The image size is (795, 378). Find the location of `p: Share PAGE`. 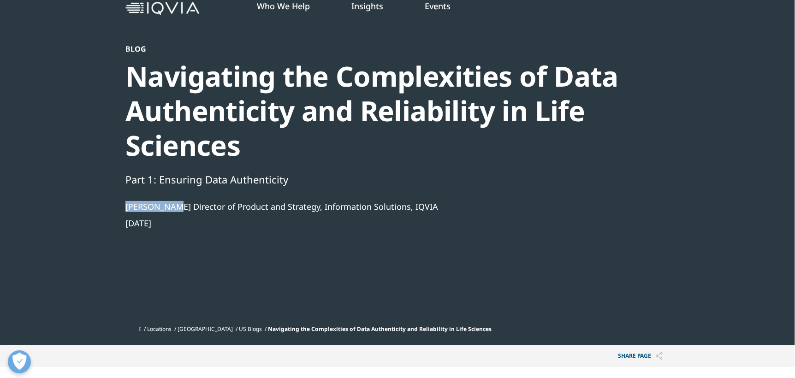

p: Share PAGE is located at coordinates (640, 356).